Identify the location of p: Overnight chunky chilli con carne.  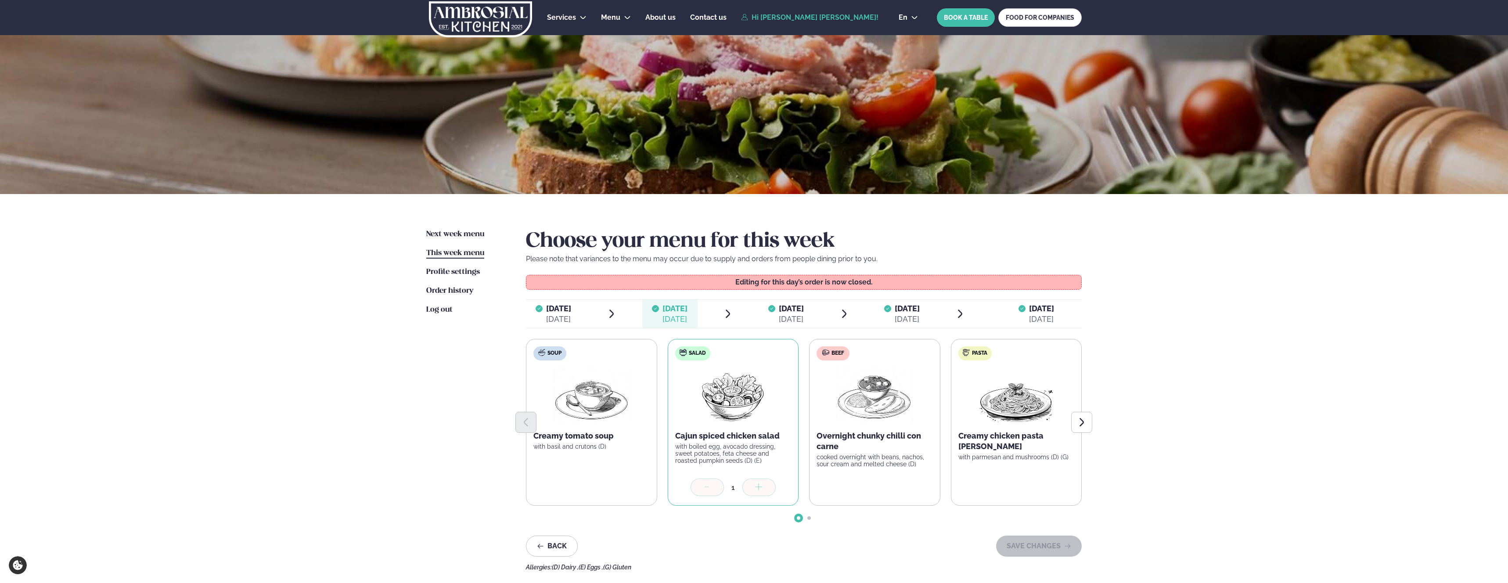
(874, 441).